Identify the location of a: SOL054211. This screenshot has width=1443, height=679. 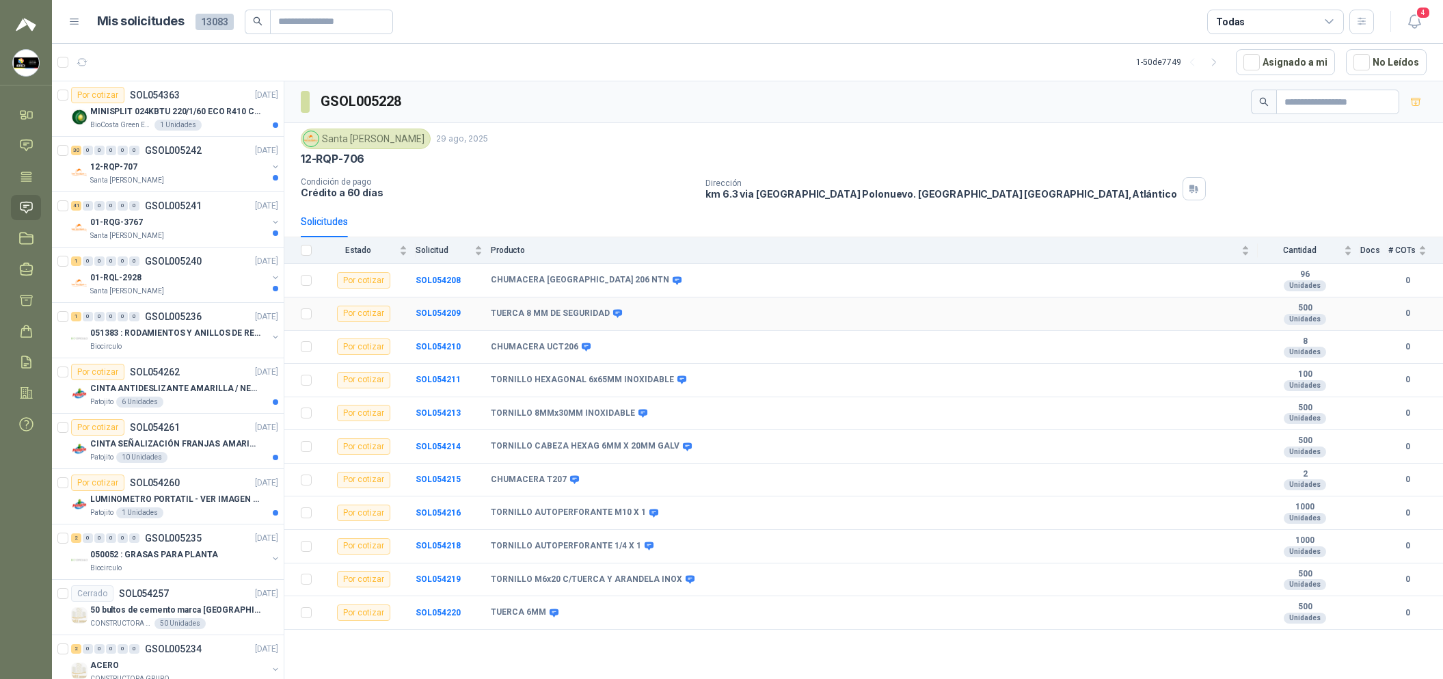
(438, 379).